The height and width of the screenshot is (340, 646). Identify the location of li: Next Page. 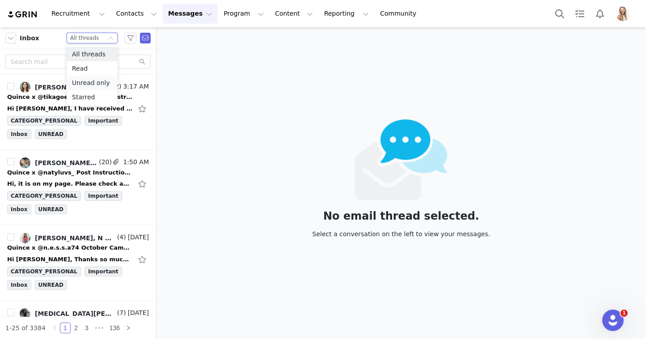
(128, 328).